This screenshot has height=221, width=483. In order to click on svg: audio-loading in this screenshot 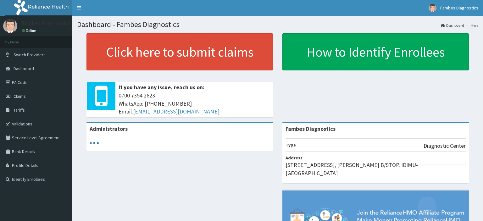, I will do `click(94, 143)`.